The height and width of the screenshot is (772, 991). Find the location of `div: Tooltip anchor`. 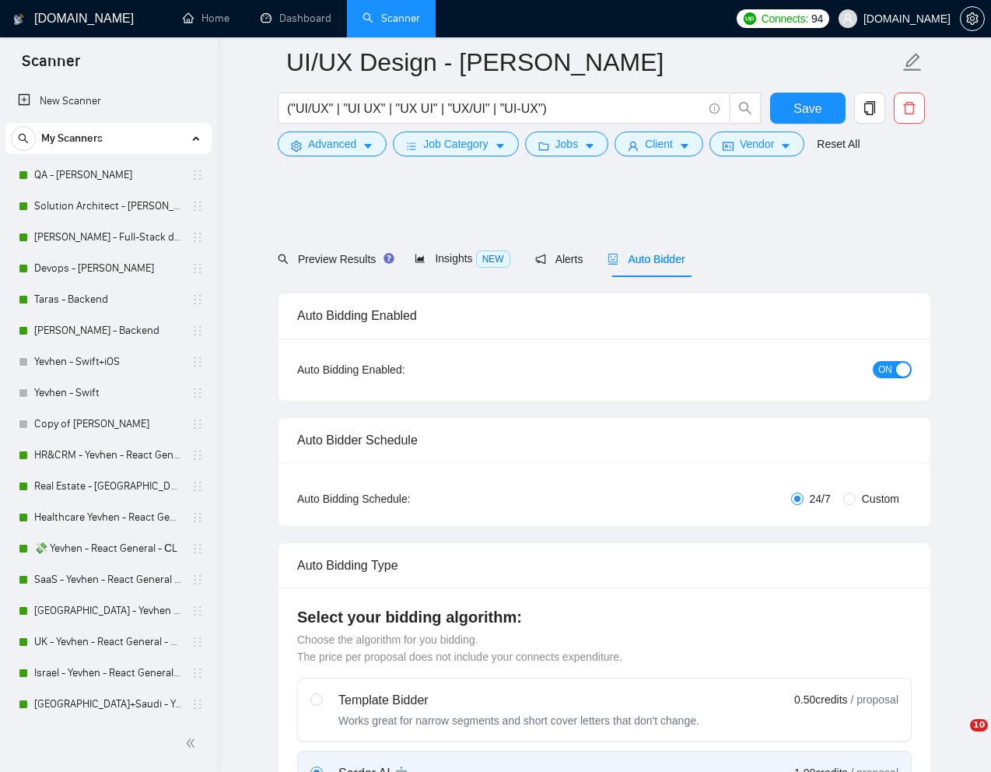

div: Tooltip anchor is located at coordinates (389, 258).